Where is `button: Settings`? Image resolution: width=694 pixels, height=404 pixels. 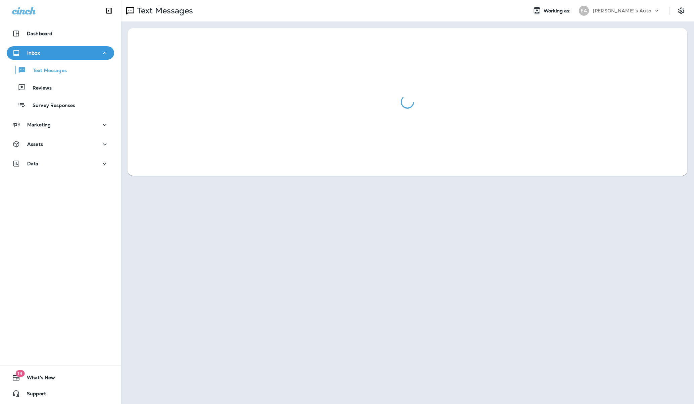 button: Settings is located at coordinates (681, 11).